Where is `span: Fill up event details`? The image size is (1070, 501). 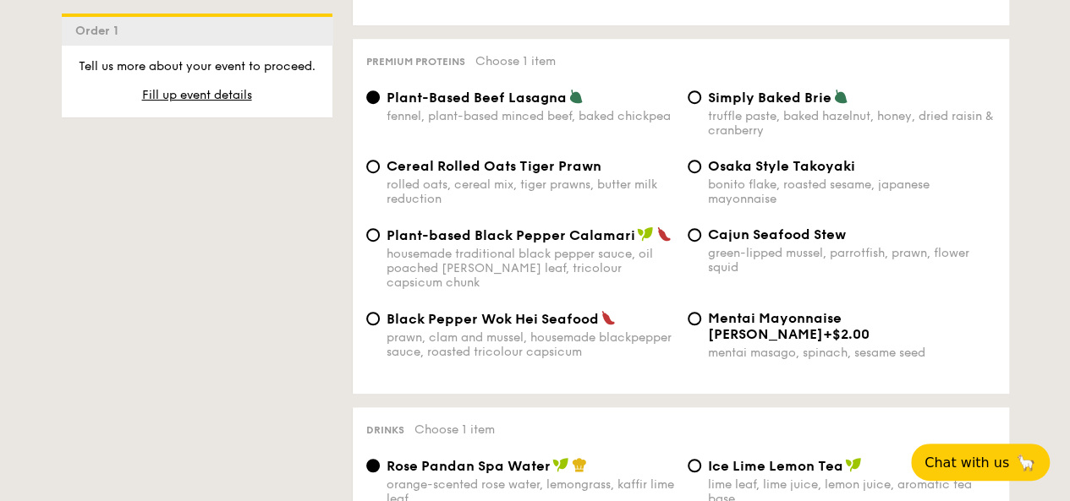 span: Fill up event details is located at coordinates (197, 95).